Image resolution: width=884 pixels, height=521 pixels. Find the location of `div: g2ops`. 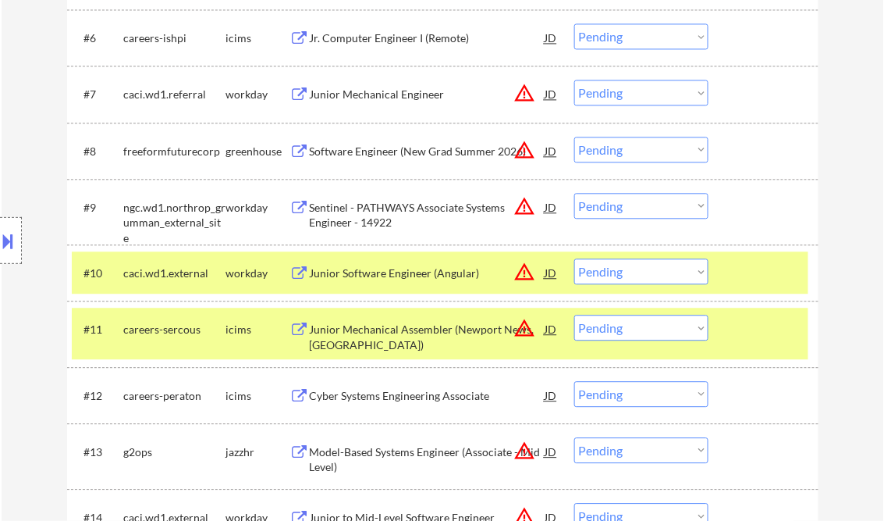

div: g2ops is located at coordinates (175, 452).